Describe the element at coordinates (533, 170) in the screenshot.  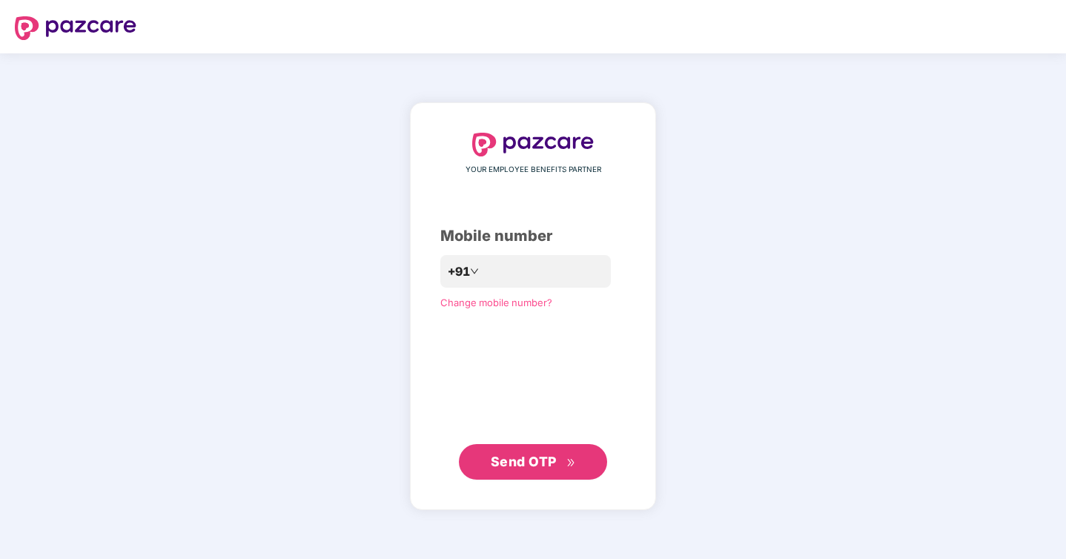
I see `span: YOUR EMPLOYEE BENEFITS PARTNER` at that location.